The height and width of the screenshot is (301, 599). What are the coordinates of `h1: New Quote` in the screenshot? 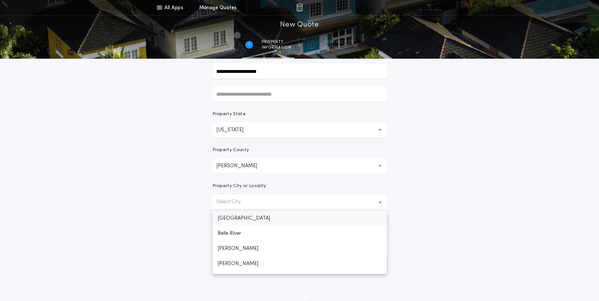 It's located at (299, 25).